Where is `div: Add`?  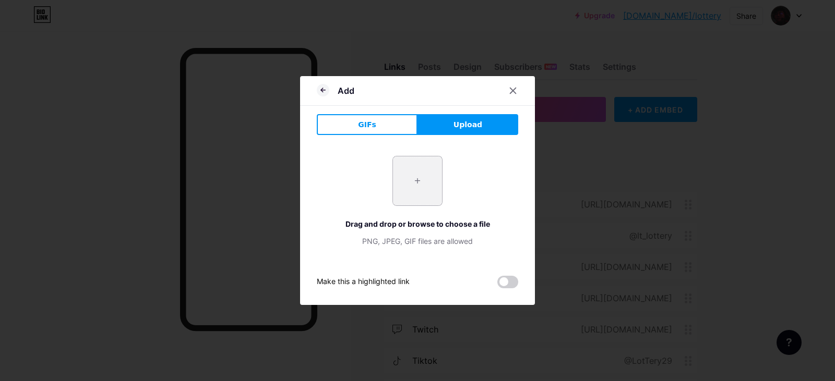 div: Add is located at coordinates (346, 91).